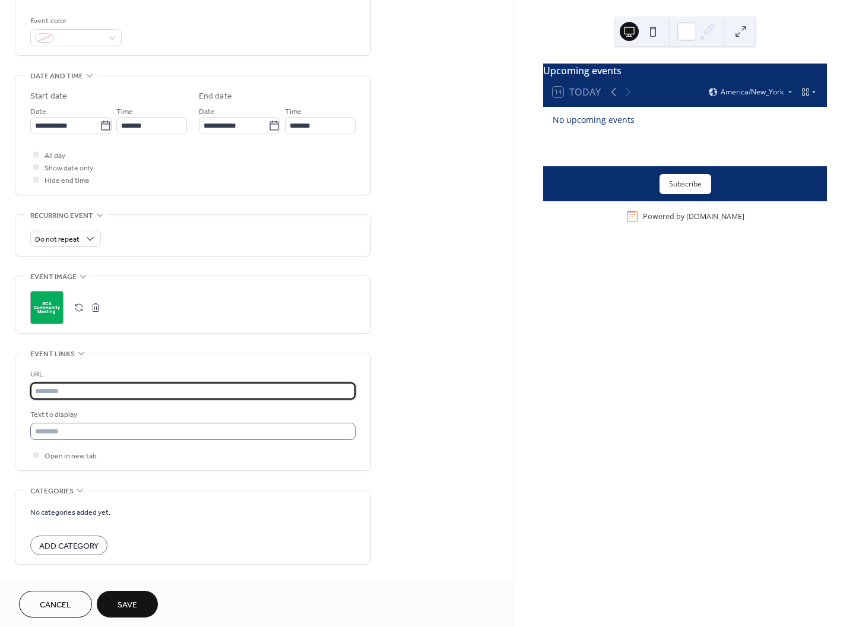  What do you see at coordinates (70, 512) in the screenshot?
I see `span: No categories added yet.` at bounding box center [70, 512].